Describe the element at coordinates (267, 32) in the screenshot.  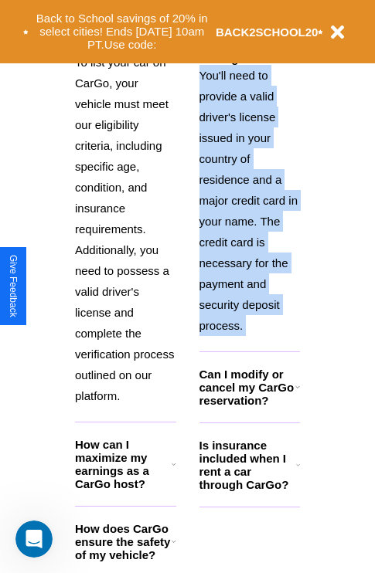
I see `b: BACK2SCHOOL20` at that location.